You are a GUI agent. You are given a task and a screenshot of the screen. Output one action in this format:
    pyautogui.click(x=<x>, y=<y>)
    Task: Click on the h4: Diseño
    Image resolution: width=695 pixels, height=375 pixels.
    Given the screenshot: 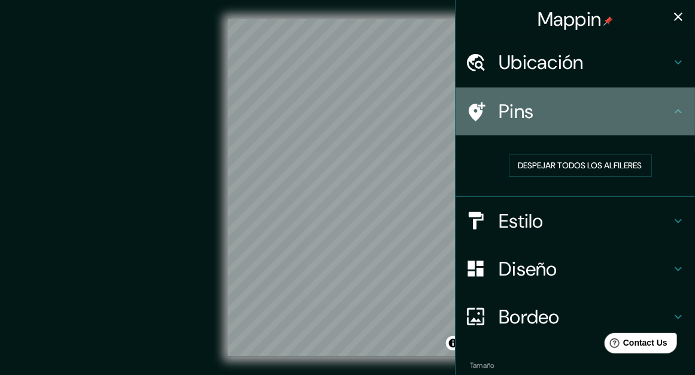 What is the action you would take?
    pyautogui.click(x=585, y=269)
    